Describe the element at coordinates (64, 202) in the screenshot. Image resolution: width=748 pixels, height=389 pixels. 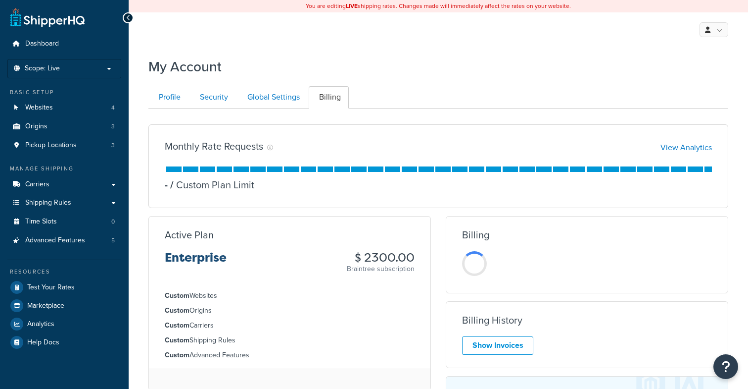
I see `a: Shipping Rules` at that location.